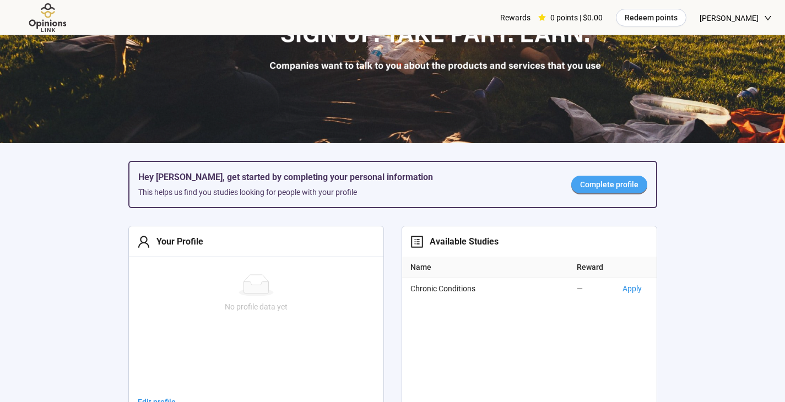  Describe the element at coordinates (346, 192) in the screenshot. I see `div: This helps us find you studies looking for people with your profile` at that location.